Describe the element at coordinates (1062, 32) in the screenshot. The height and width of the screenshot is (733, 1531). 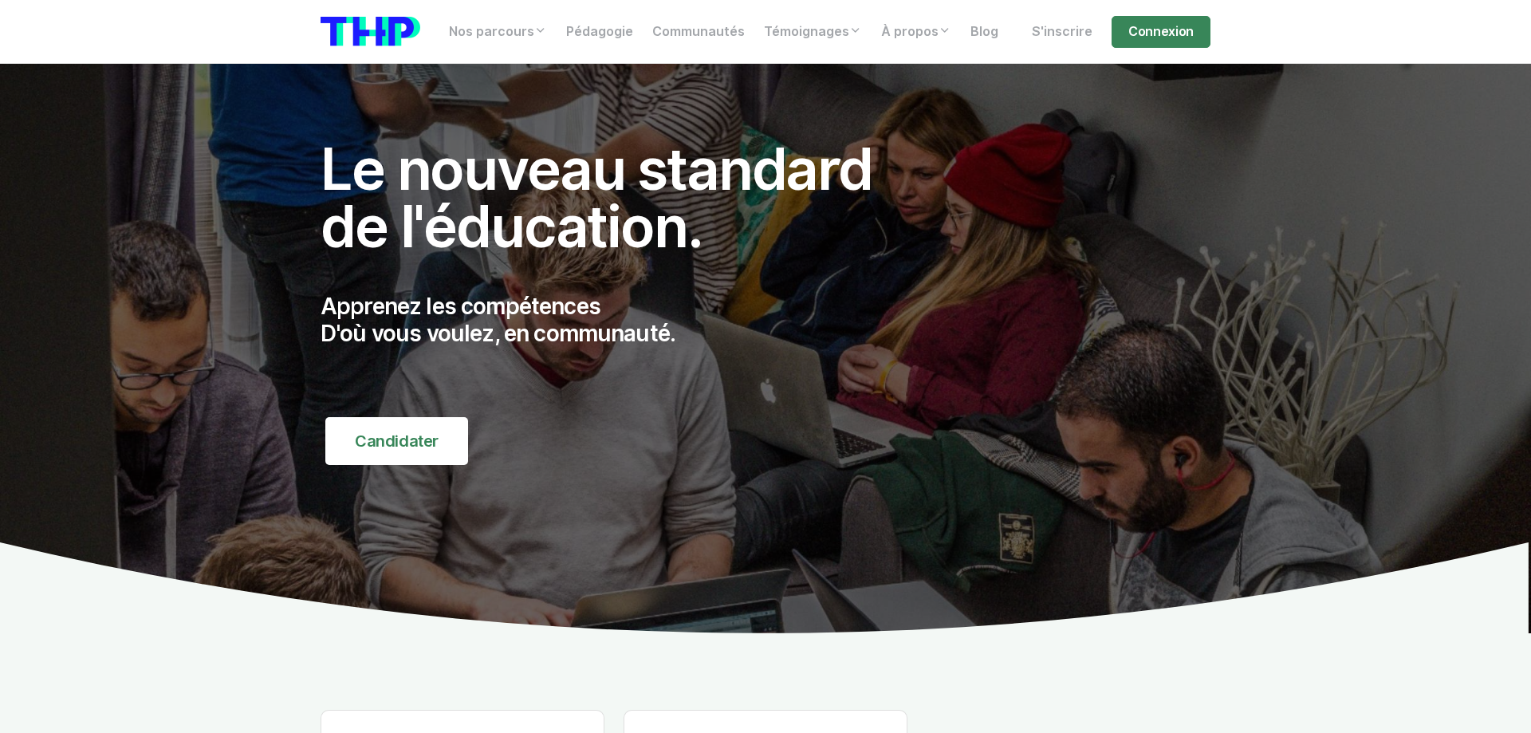
I see `a: S'inscrire` at that location.